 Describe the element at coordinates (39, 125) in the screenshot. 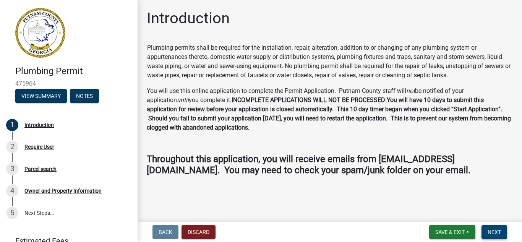

I see `div: Introduction` at that location.